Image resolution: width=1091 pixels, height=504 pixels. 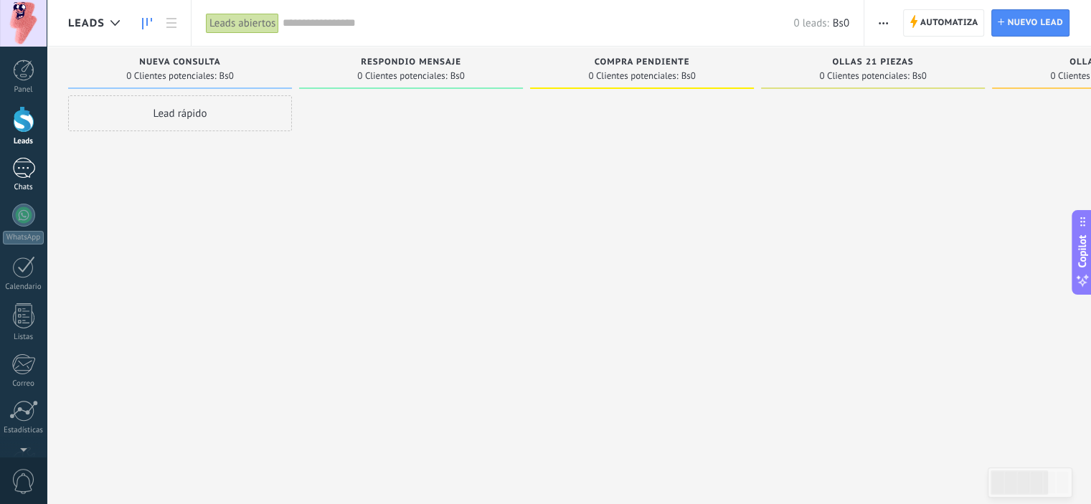 What do you see at coordinates (24, 384) in the screenshot?
I see `div: Correo` at bounding box center [24, 384].